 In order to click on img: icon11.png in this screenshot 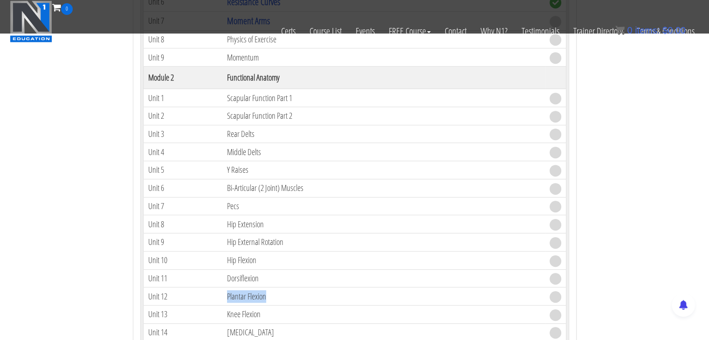, I will do `click(620, 30)`.